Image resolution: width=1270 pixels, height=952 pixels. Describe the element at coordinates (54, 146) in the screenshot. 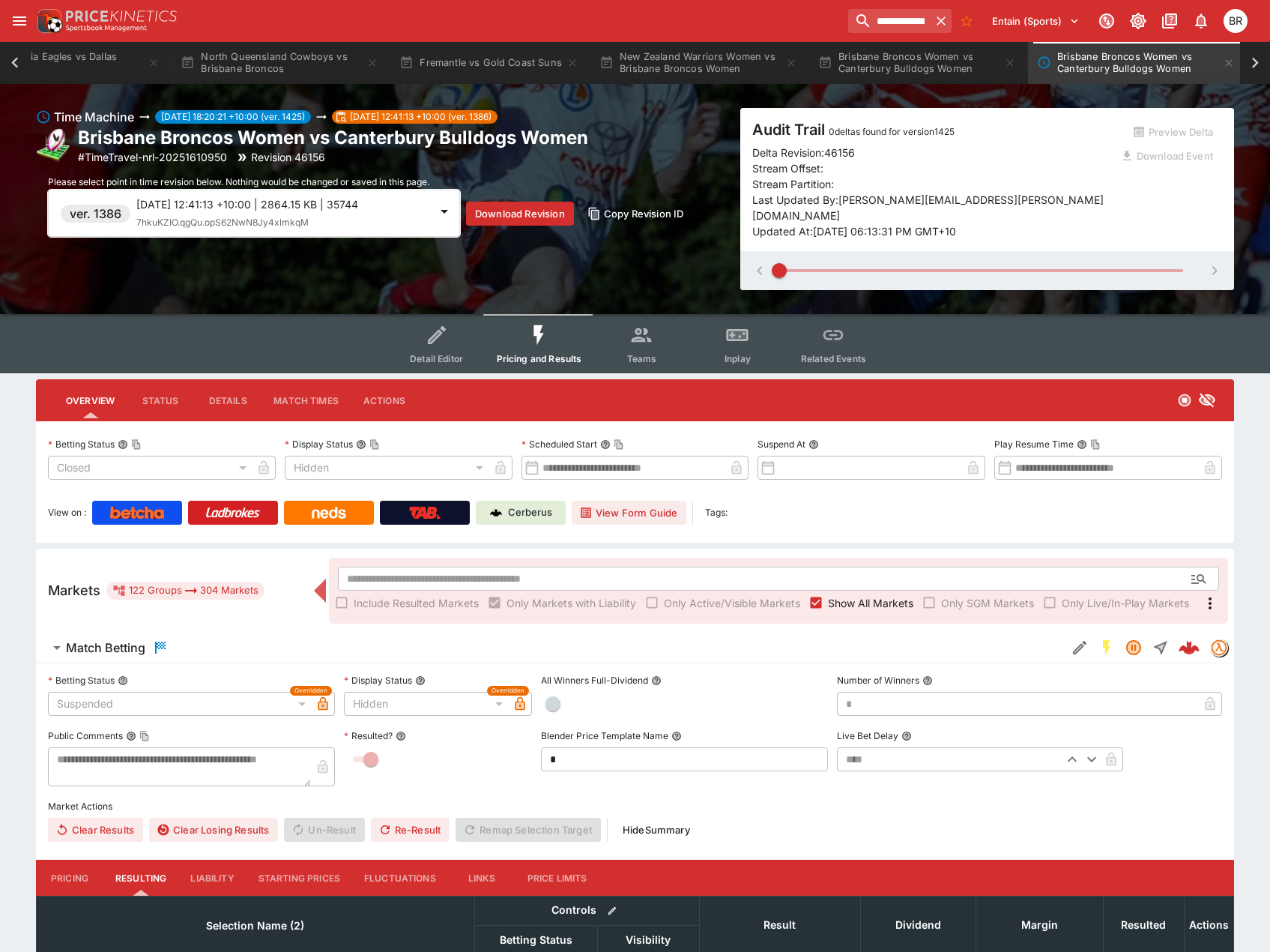

I see `img: rugby_league.png` at that location.